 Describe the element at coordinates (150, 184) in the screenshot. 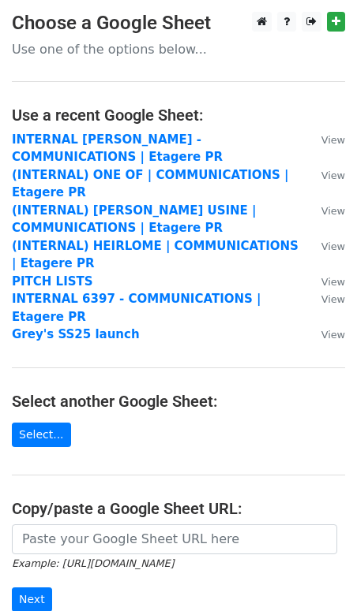

I see `a: (INTERNAL) ONE OF | COMMUNICATIONS | Etagere PR` at that location.